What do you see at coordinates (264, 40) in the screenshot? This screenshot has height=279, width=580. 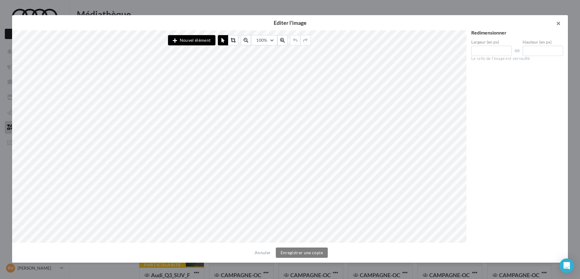 I see `button: 100%` at bounding box center [264, 40].